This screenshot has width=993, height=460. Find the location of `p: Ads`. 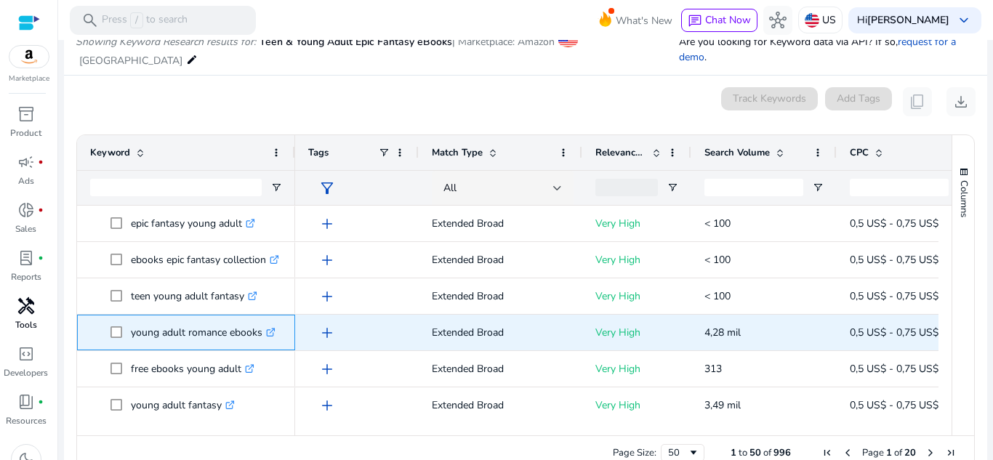

p: Ads is located at coordinates (26, 181).